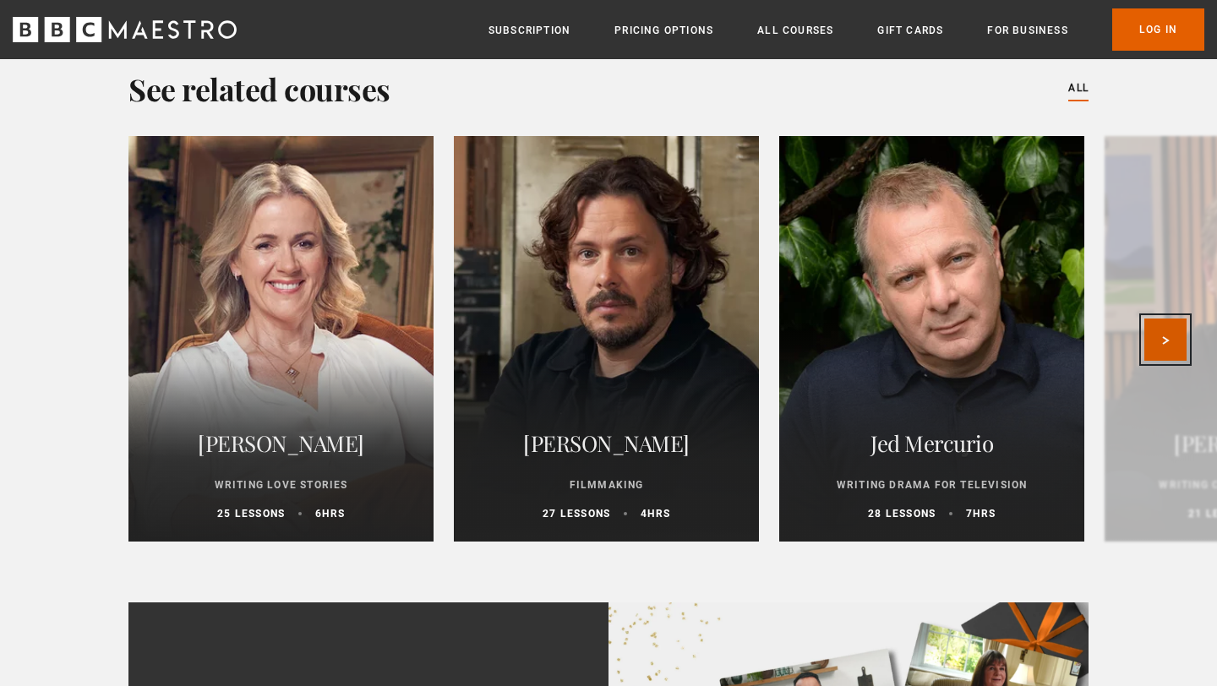 The image size is (1217, 686). I want to click on p: Filmmaking, so click(606, 485).